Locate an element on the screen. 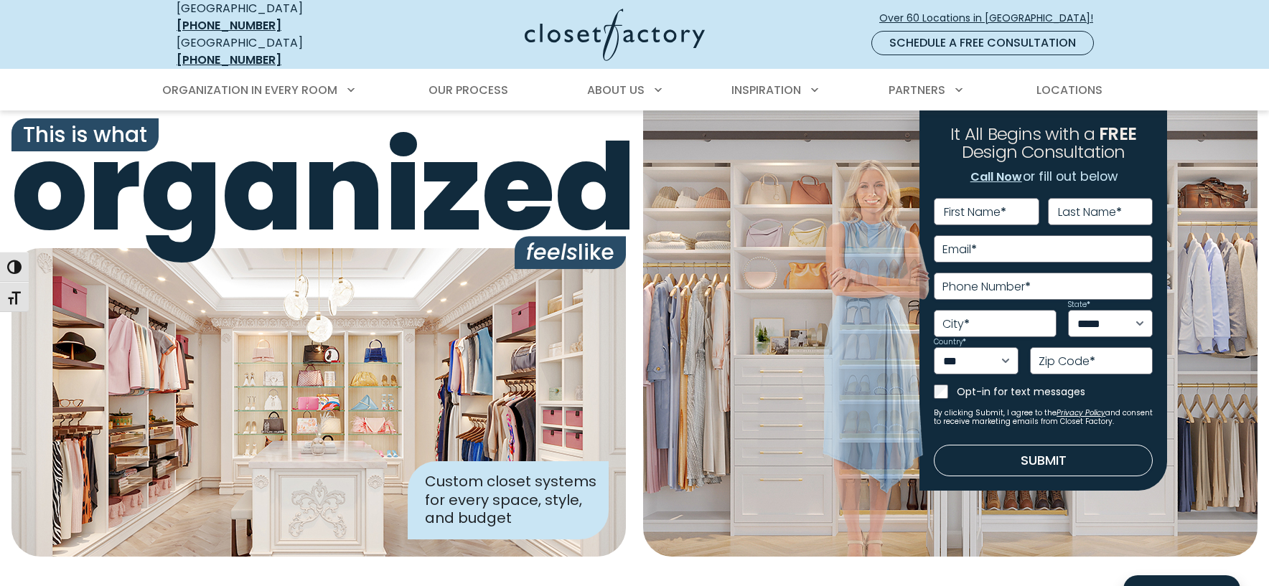 This screenshot has width=1269, height=586. span: About Us is located at coordinates (616, 90).